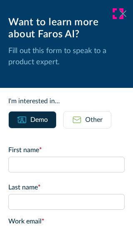 The height and width of the screenshot is (228, 133). What do you see at coordinates (66, 221) in the screenshot?
I see `label: Work email` at bounding box center [66, 221].